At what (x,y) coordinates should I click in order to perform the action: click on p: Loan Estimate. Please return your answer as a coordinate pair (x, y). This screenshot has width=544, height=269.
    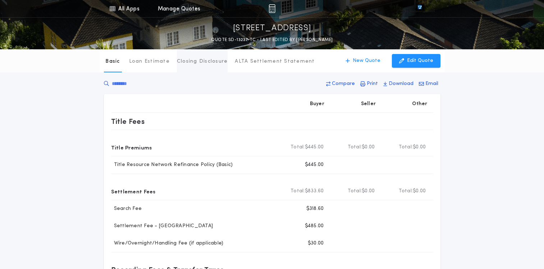
    Looking at the image, I should click on (149, 62).